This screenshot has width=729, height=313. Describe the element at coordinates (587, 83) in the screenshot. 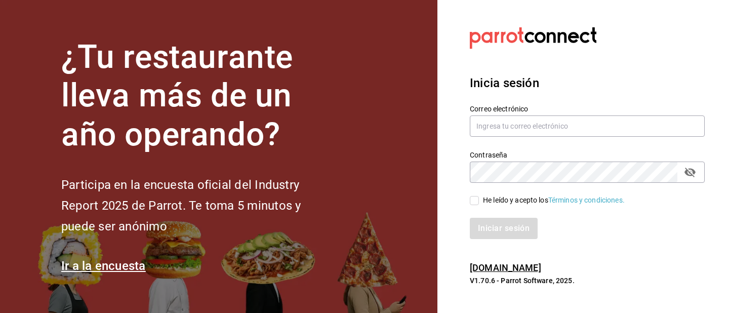

I see `h3: Inicia sesión` at that location.